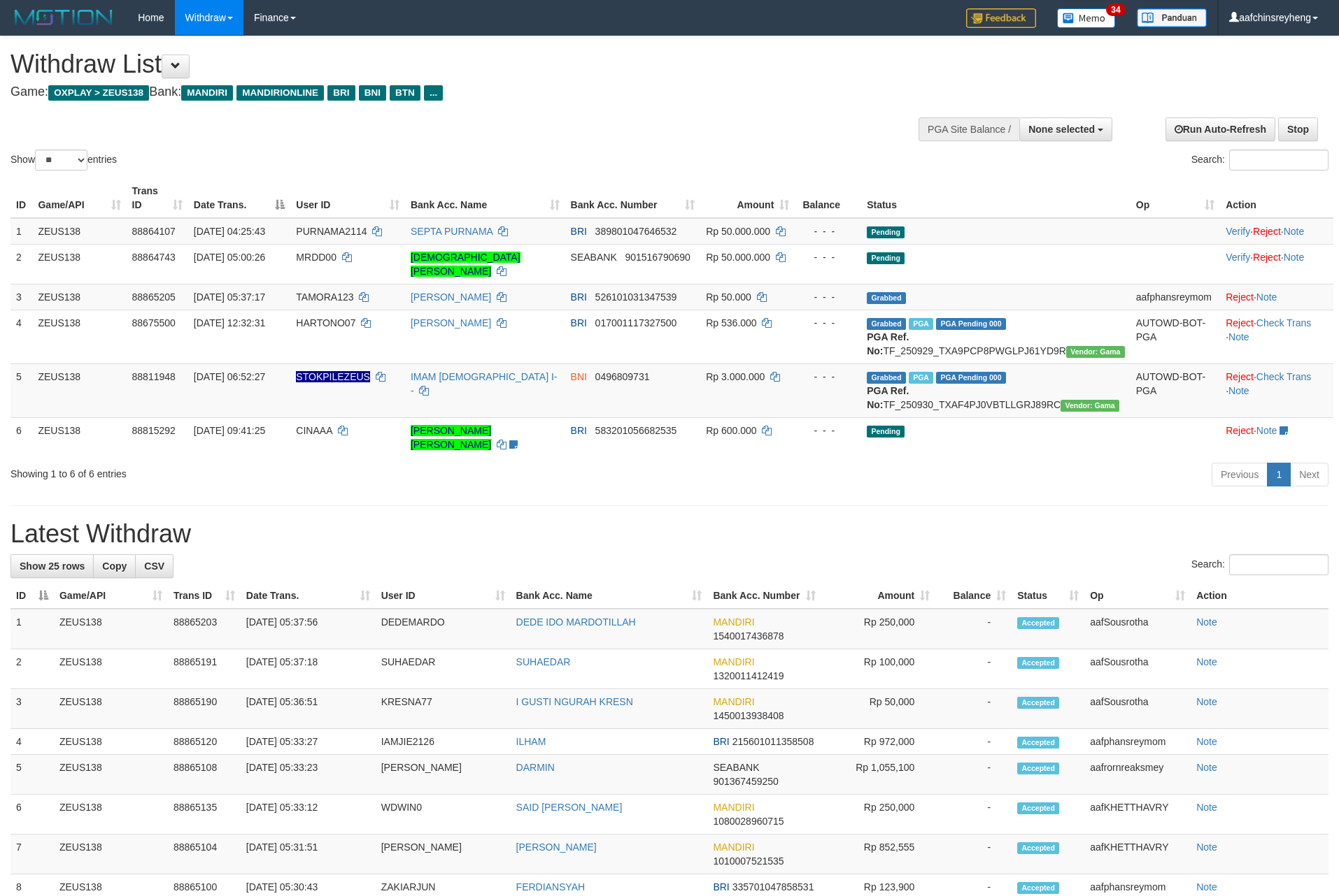  What do you see at coordinates (995, 198) in the screenshot?
I see `th: Status` at bounding box center [995, 198].